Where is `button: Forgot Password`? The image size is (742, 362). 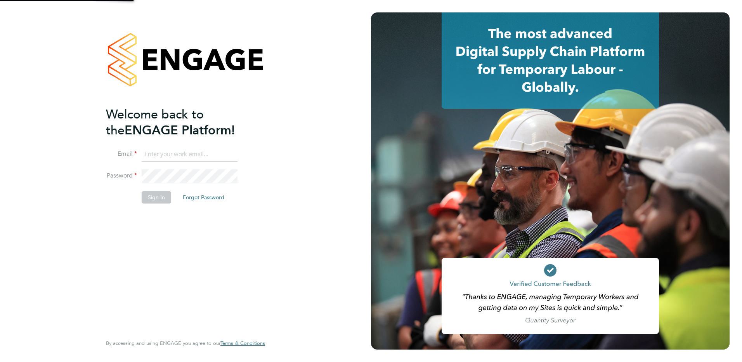 button: Forgot Password is located at coordinates (203, 197).